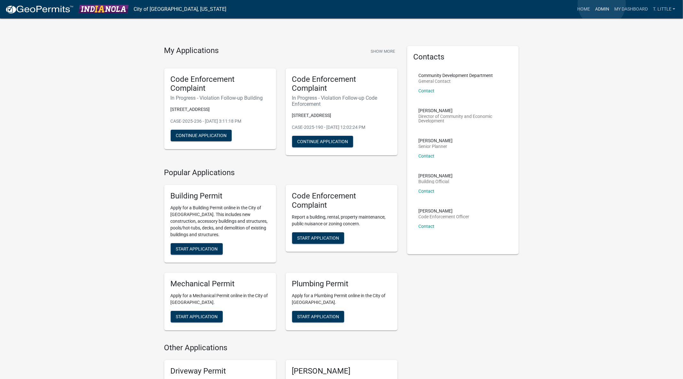 The image size is (683, 379). Describe the element at coordinates (104, 9) in the screenshot. I see `img: City of Indianola, Iowa` at that location.